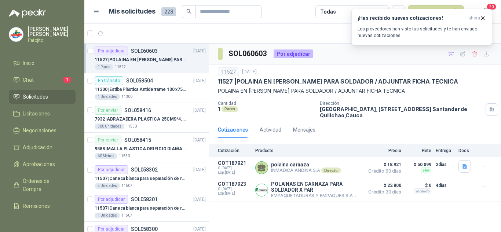 This screenshot has width=501, height=232. I want to click on a: Solicitudes, so click(42, 97).